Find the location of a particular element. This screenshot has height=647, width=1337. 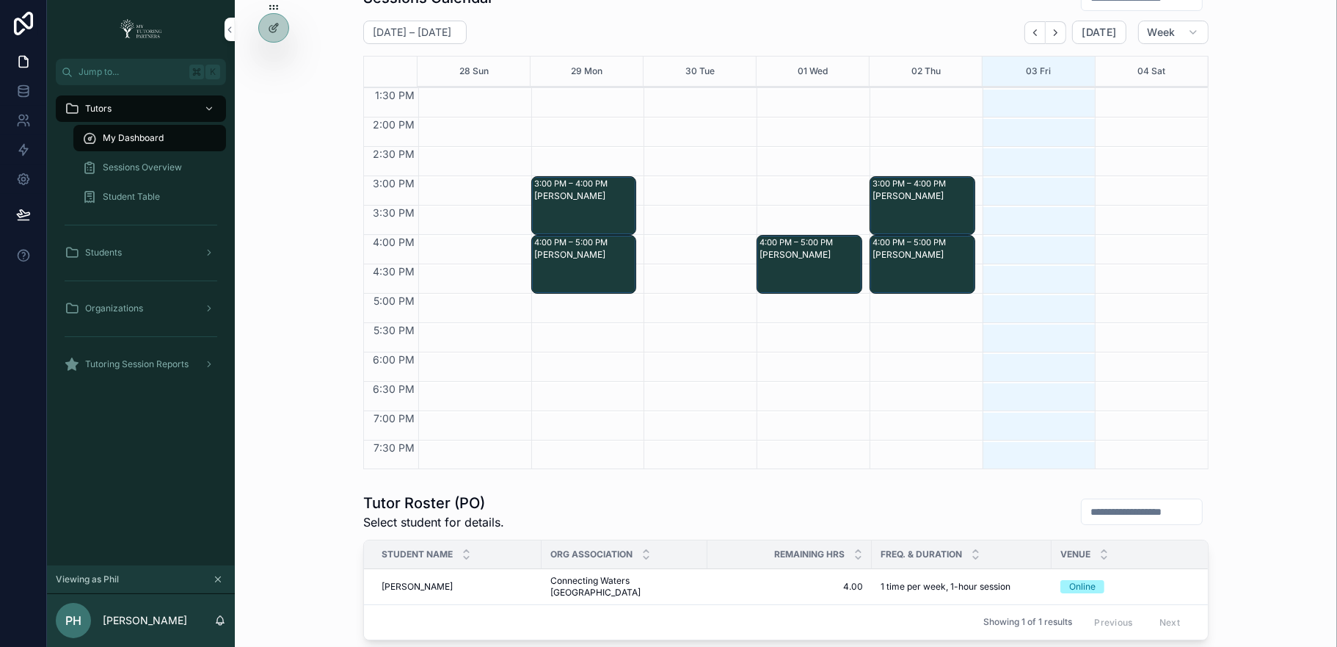

button: Jump to...K is located at coordinates (141, 72).